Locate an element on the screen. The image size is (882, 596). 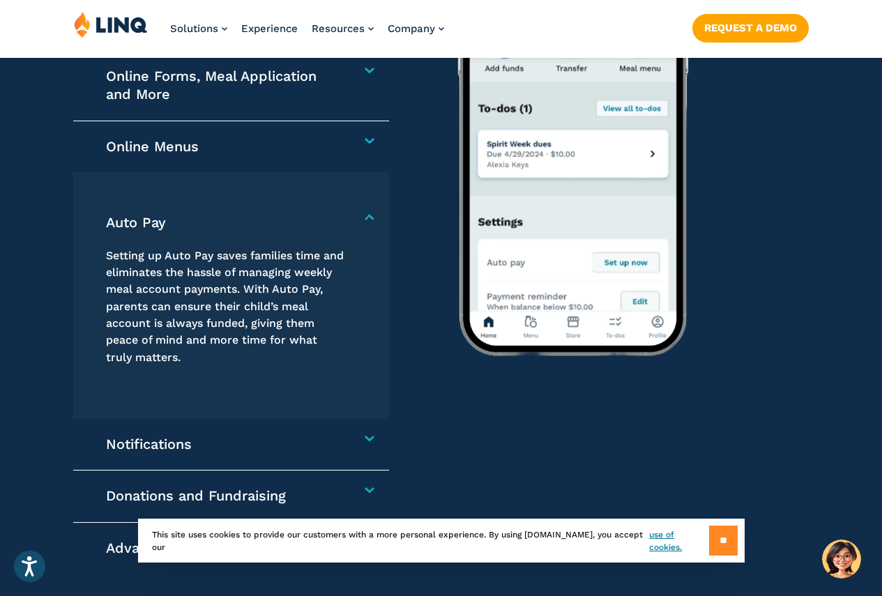
span: Solutions is located at coordinates (194, 29).